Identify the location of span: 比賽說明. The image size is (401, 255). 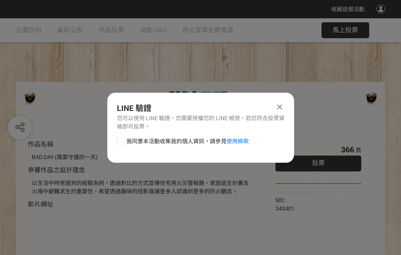
(29, 30).